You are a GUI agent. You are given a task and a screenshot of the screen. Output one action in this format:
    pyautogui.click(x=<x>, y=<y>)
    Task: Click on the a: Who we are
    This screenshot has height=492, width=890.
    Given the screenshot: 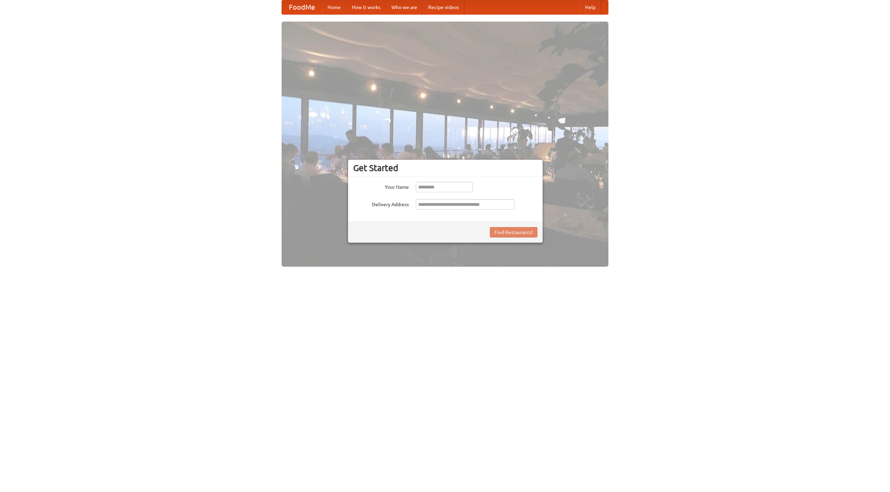 What is the action you would take?
    pyautogui.click(x=404, y=7)
    